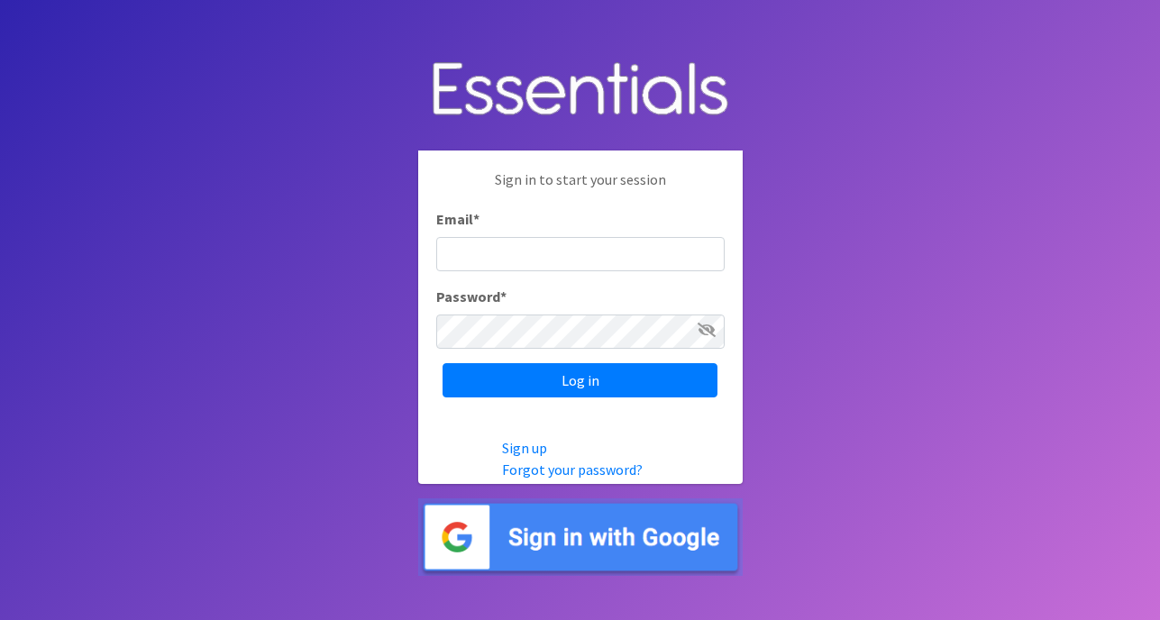 Image resolution: width=1160 pixels, height=620 pixels. Describe the element at coordinates (525, 448) in the screenshot. I see `a: Sign up` at that location.